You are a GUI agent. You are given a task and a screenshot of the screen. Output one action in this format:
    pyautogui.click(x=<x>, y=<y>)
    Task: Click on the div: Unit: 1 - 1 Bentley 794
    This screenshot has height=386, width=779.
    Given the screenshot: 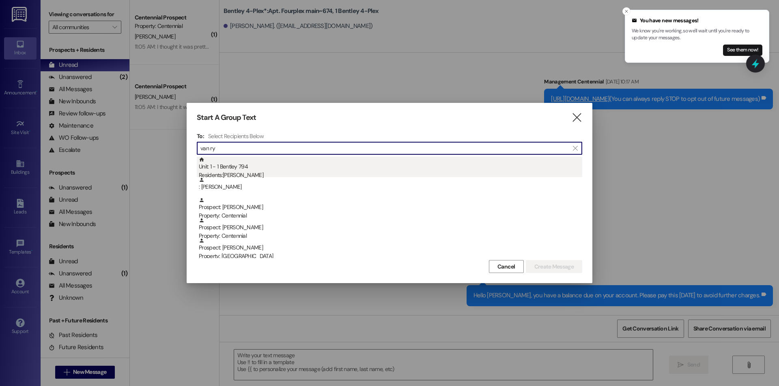 What is the action you would take?
    pyautogui.click(x=390, y=168)
    